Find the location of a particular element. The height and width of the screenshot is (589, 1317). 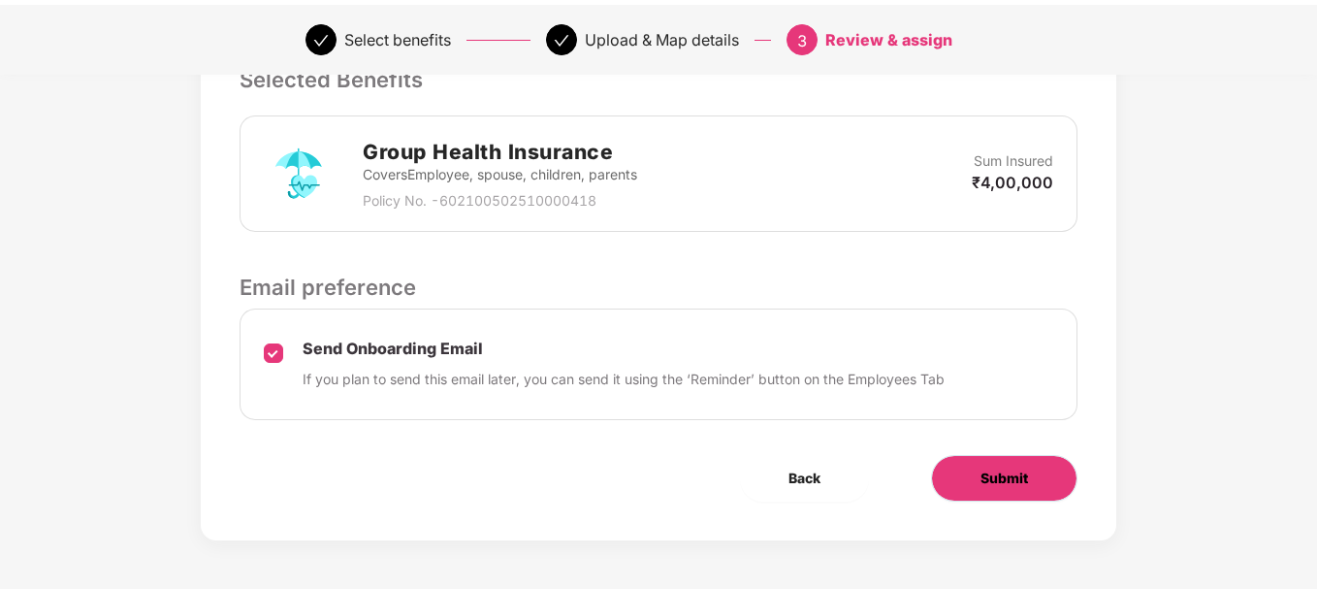

p: Sum Insured is located at coordinates (1014, 161).